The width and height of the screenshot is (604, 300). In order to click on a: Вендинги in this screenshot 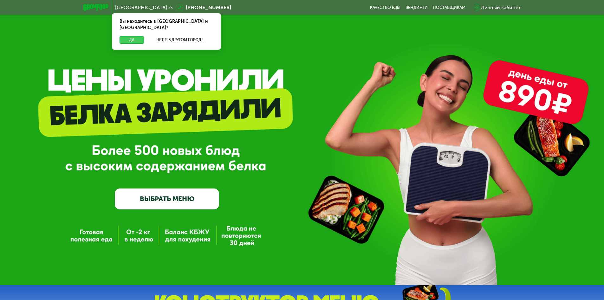, I will do `click(417, 8)`.